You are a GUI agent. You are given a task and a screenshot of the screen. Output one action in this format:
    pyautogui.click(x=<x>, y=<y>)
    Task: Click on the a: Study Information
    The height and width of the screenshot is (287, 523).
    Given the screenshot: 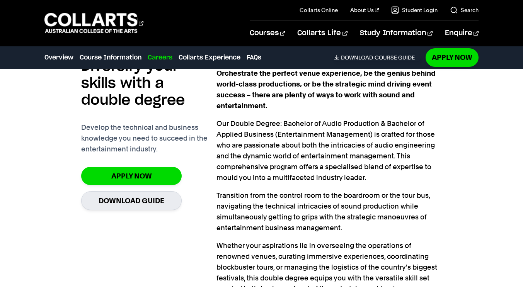 What is the action you would take?
    pyautogui.click(x=396, y=33)
    